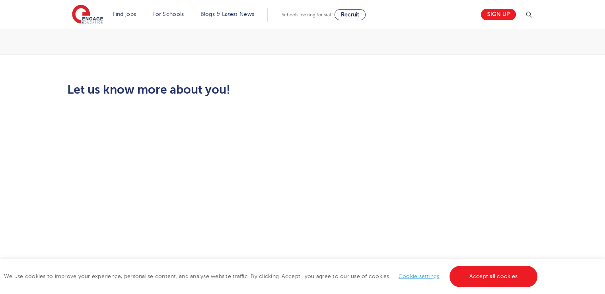 The height and width of the screenshot is (294, 605). Describe the element at coordinates (499, 14) in the screenshot. I see `a: Sign up` at that location.